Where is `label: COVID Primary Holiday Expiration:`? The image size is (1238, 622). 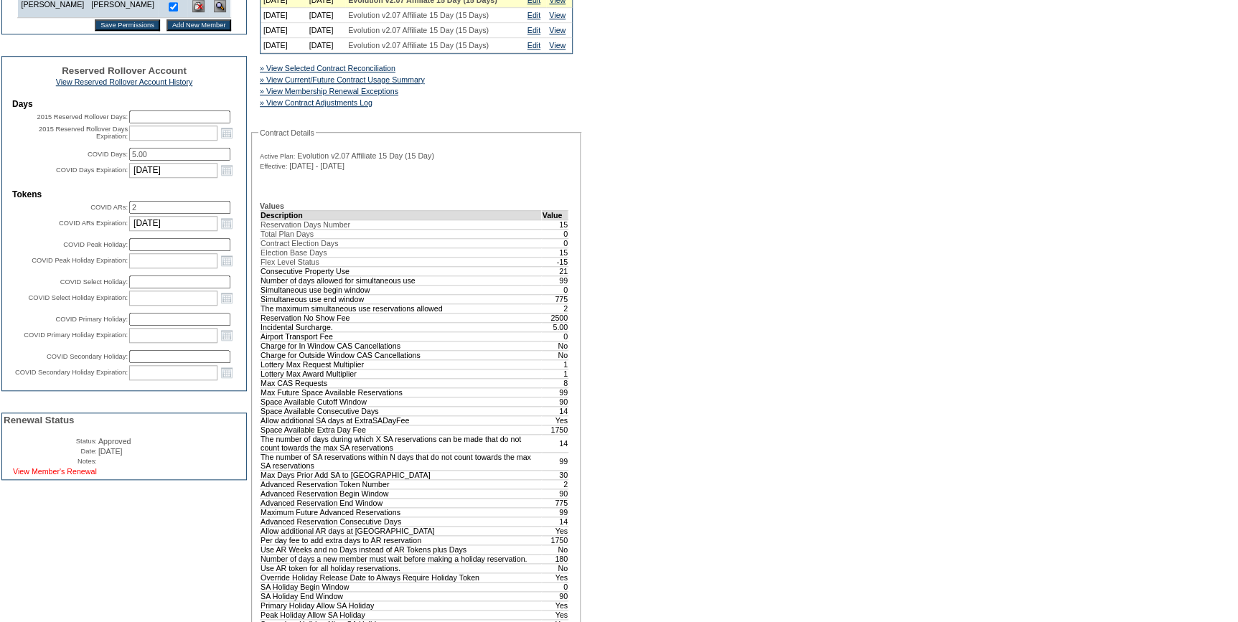
label: COVID Primary Holiday Expiration: is located at coordinates (75, 335).